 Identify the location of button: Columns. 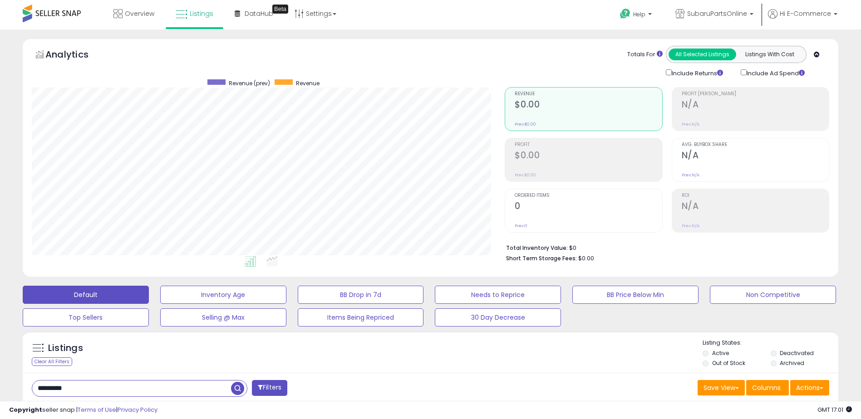
(767, 388).